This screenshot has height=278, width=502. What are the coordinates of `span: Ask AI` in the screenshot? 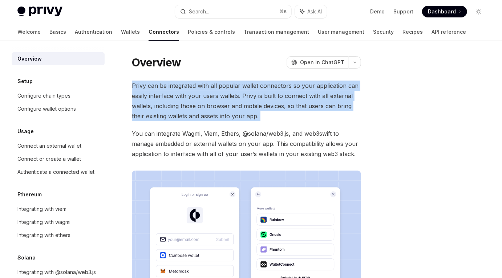 It's located at (314, 12).